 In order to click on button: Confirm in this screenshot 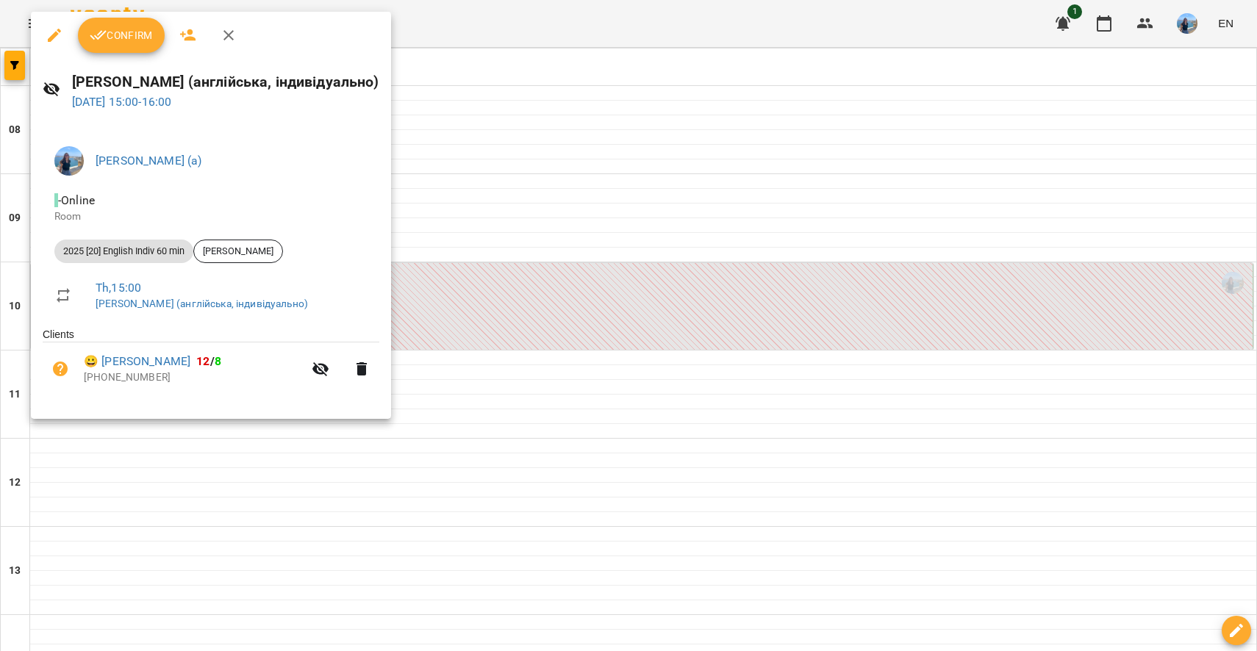, I will do `click(121, 35)`.